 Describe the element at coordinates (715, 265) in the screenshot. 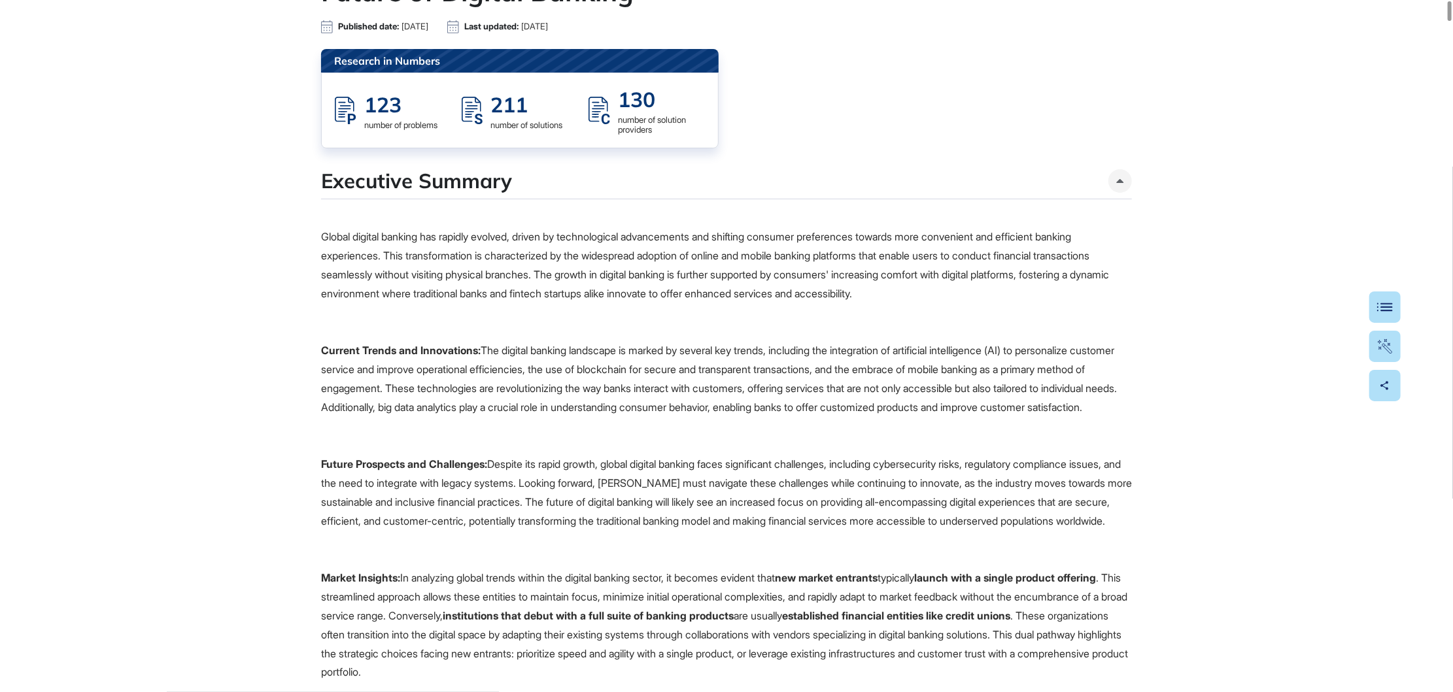

I see `span: Global digital banking has rapidly evolved, driven by technological advancements and shifting con...` at that location.